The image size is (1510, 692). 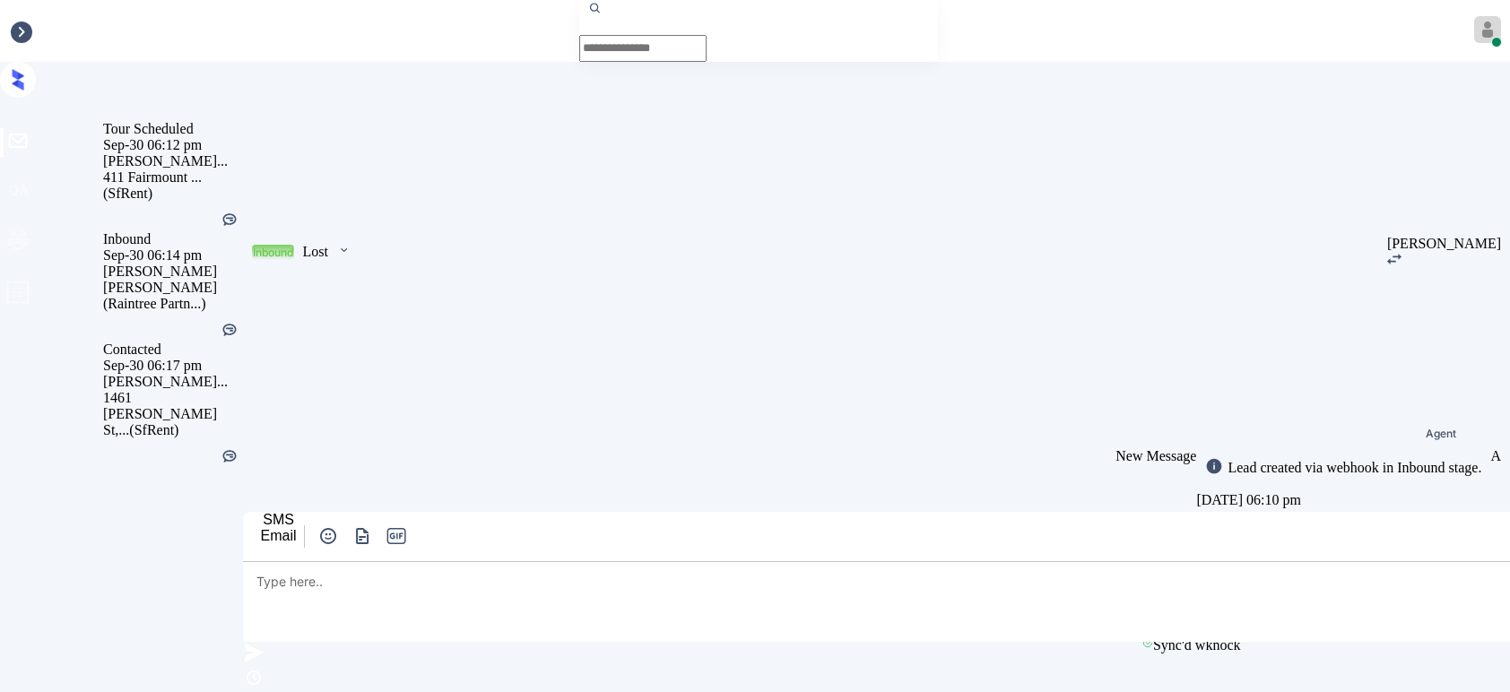 I want to click on div: Contacted, so click(x=173, y=350).